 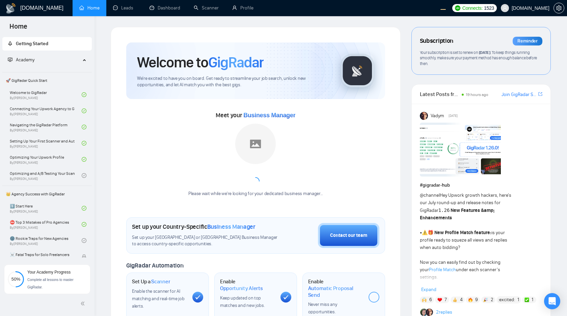 I want to click on span: Subscription, so click(x=436, y=41).